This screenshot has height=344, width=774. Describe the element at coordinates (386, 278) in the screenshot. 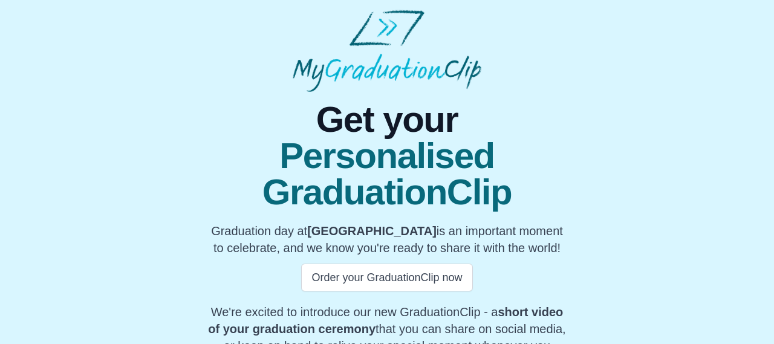

I see `button: Order your GraduationClip now` at that location.